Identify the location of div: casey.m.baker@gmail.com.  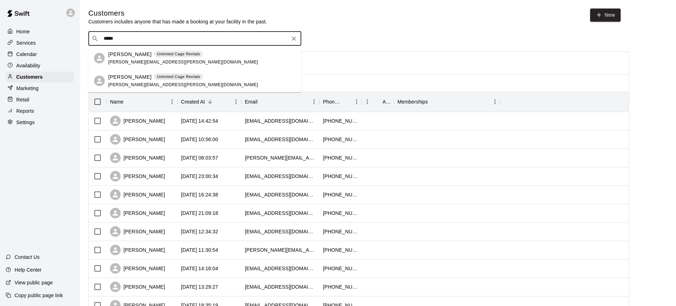
(280, 158).